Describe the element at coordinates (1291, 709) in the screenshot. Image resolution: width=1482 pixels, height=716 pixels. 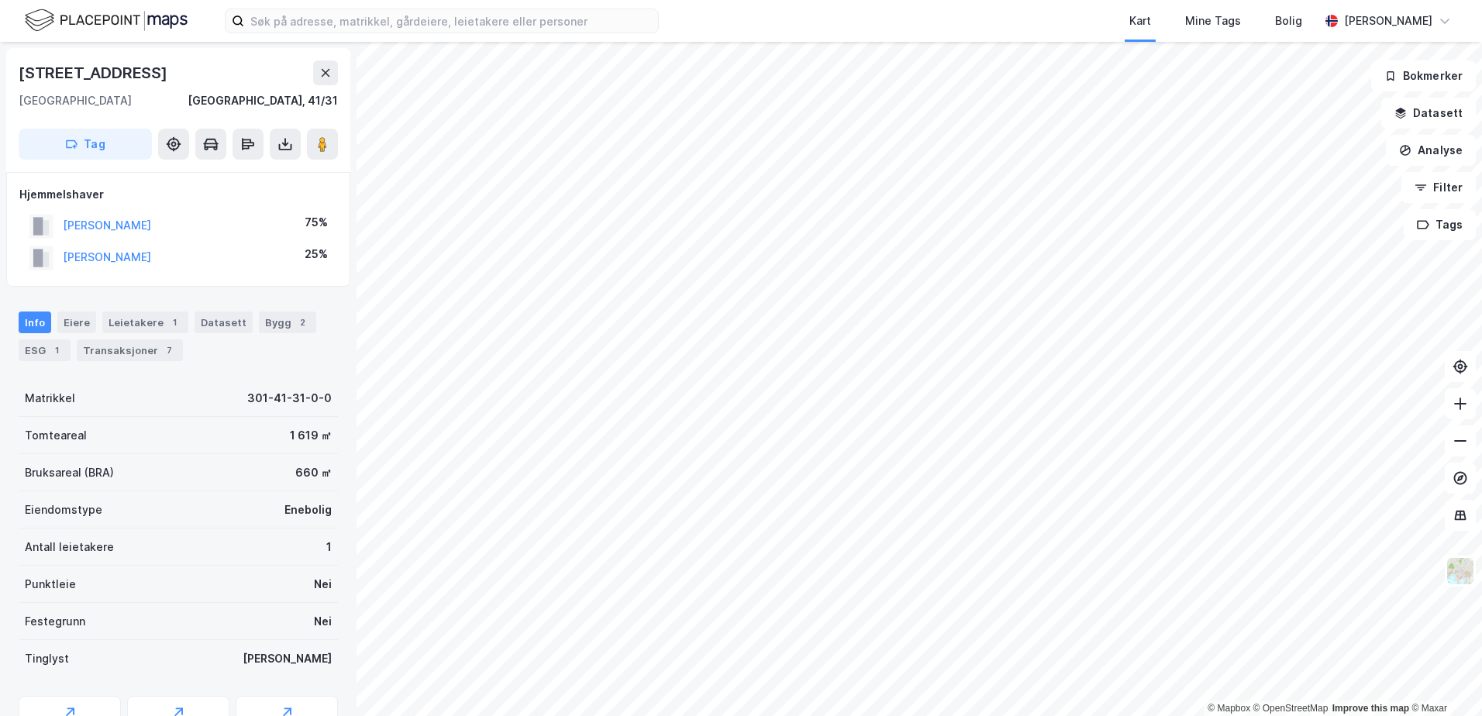
I see `a: OpenStreetMap` at that location.